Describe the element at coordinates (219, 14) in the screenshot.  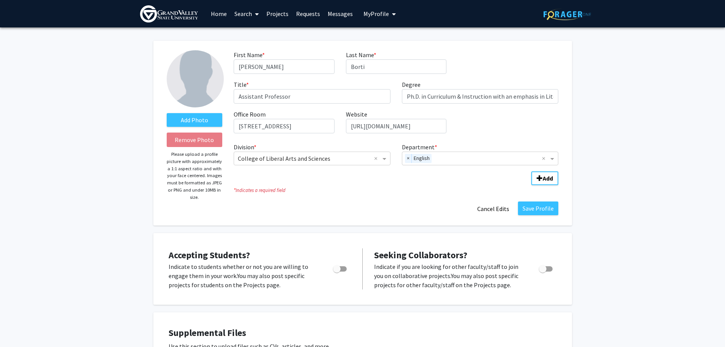
I see `a: Home` at that location.